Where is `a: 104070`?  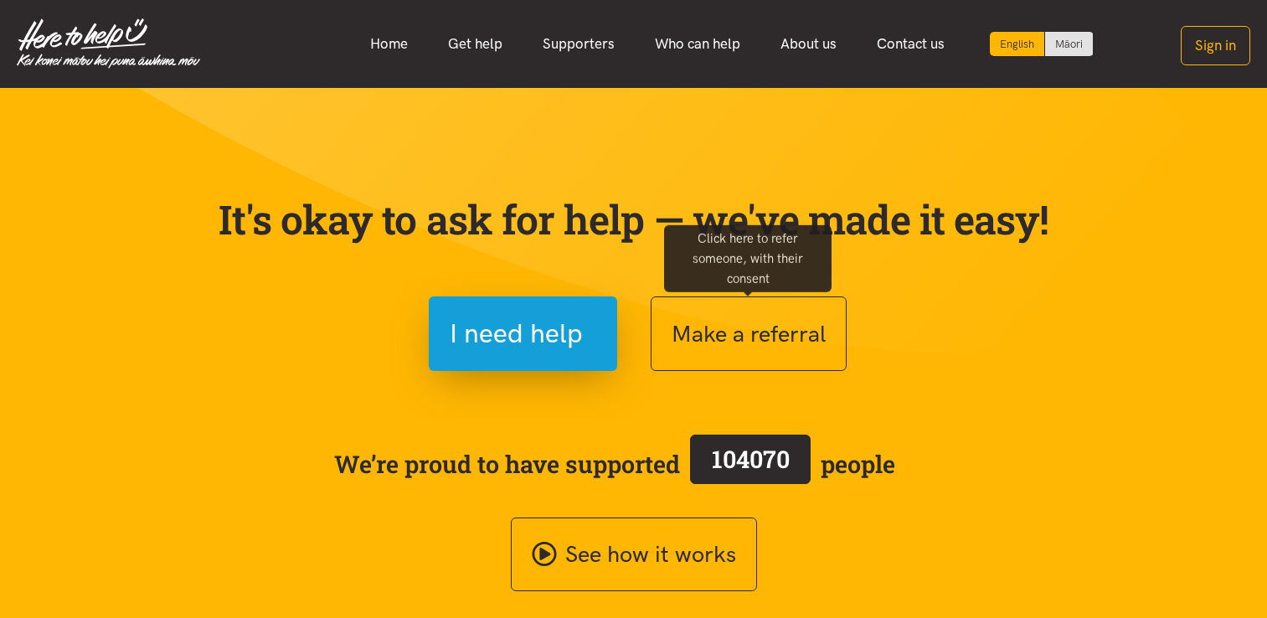 a: 104070 is located at coordinates (750, 464).